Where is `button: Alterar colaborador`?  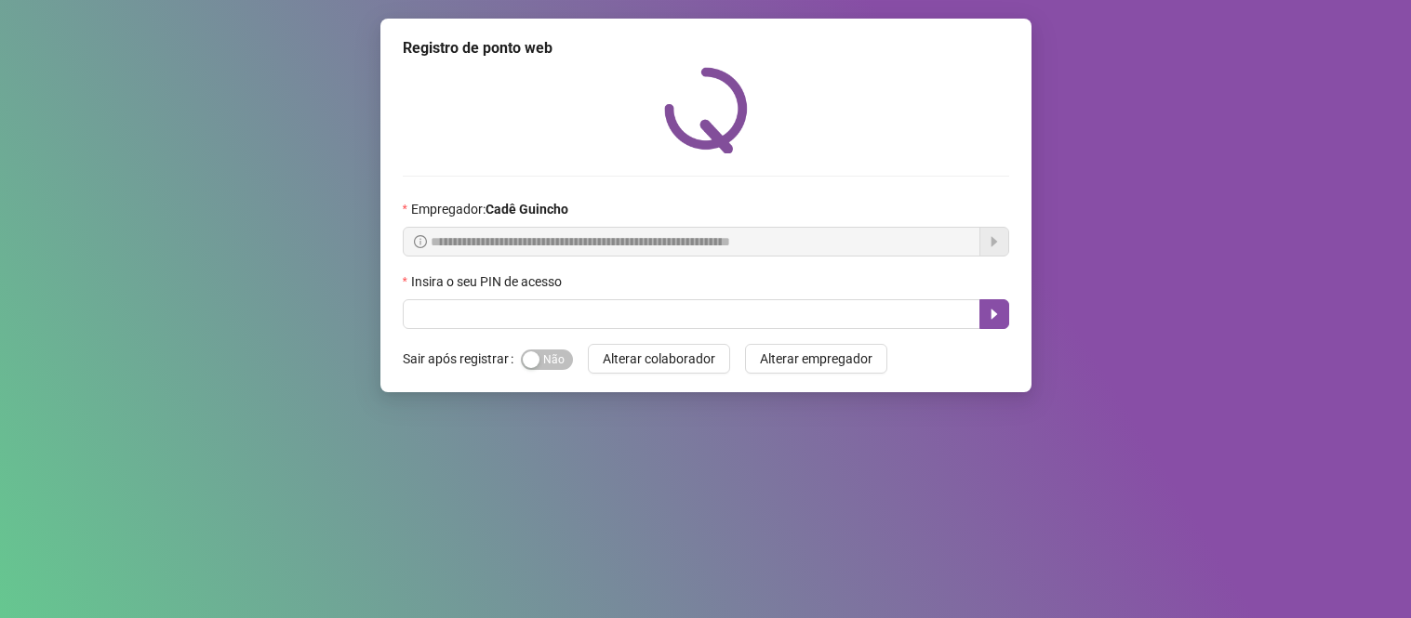
button: Alterar colaborador is located at coordinates (658, 359).